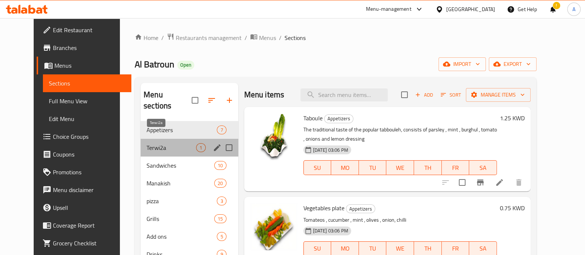 The image size is (585, 255). Describe the element at coordinates (189, 130) in the screenshot. I see `div: Appetizers7` at that location.